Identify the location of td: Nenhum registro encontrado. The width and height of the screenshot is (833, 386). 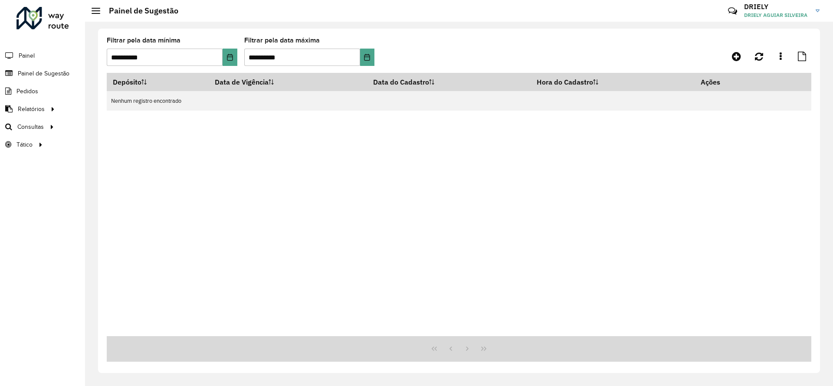
(459, 101).